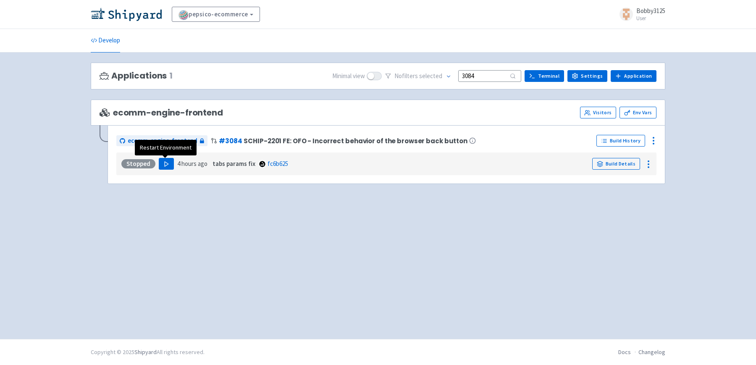 Image resolution: width=756 pixels, height=365 pixels. Describe the element at coordinates (234, 163) in the screenshot. I see `strong: tabs params fix` at that location.